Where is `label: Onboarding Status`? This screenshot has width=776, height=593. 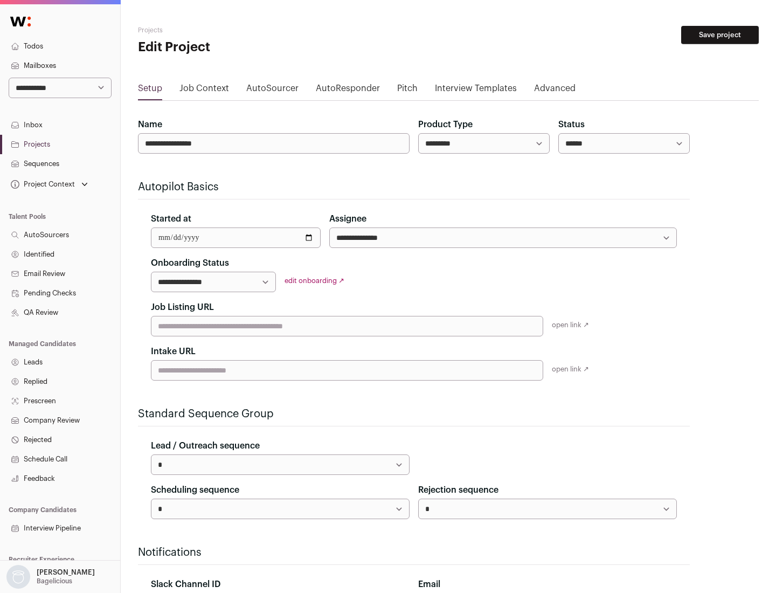 label: Onboarding Status is located at coordinates (190, 263).